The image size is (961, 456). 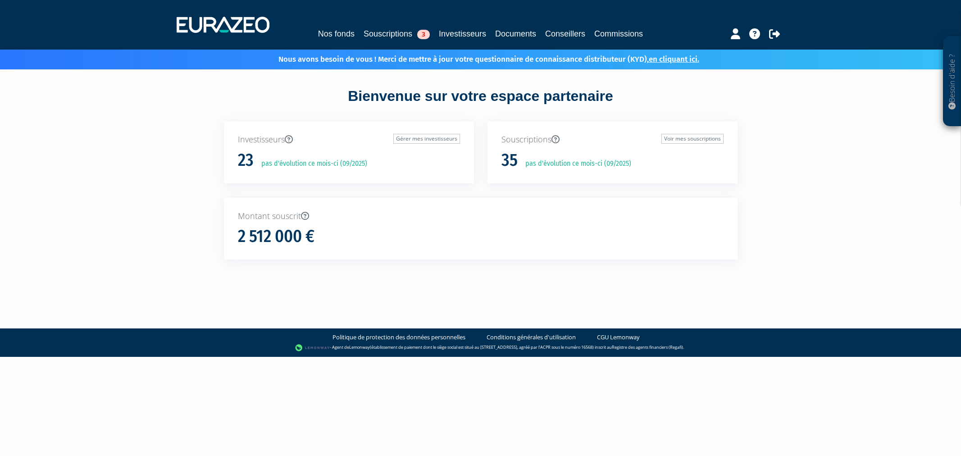 I want to click on img: logo-lemonway.png, so click(x=312, y=348).